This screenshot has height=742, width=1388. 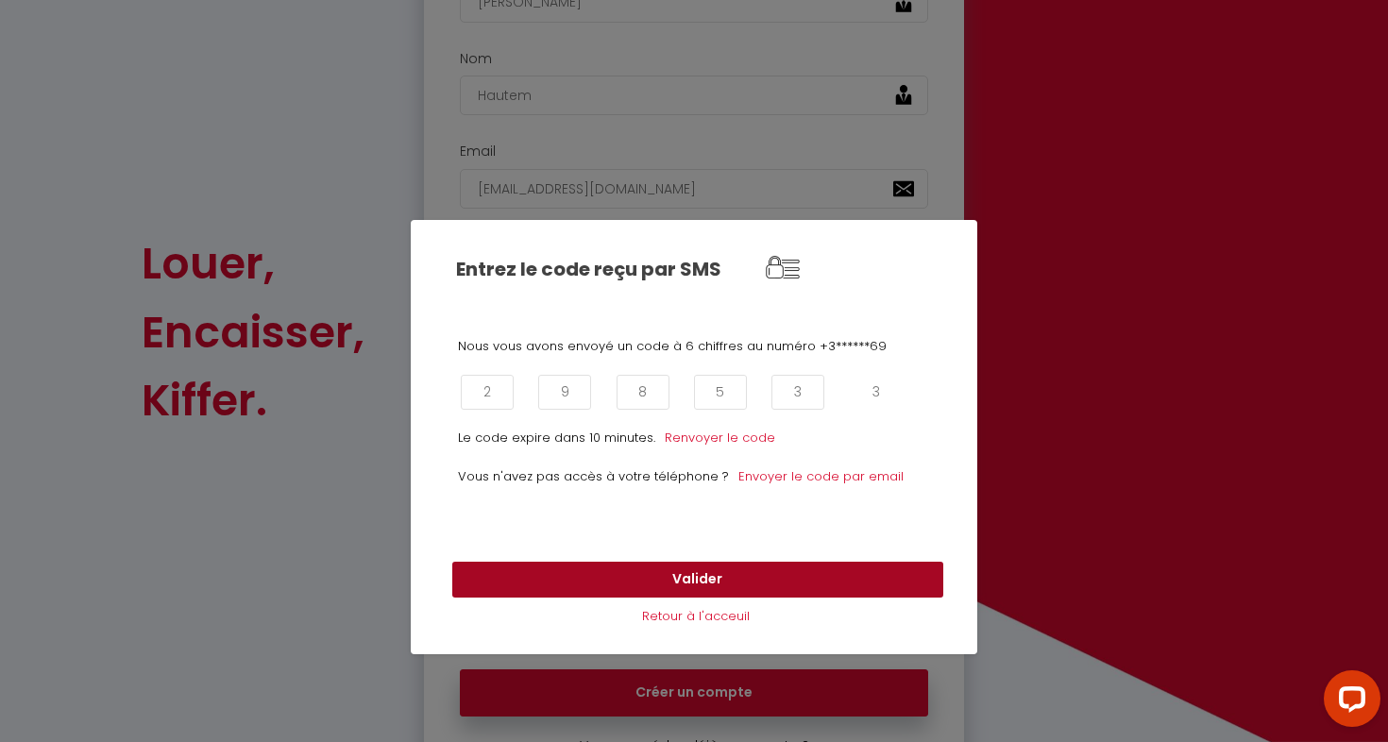 What do you see at coordinates (556, 438) in the screenshot?
I see `p: Le code expire dans 10 minutes.` at bounding box center [556, 438].